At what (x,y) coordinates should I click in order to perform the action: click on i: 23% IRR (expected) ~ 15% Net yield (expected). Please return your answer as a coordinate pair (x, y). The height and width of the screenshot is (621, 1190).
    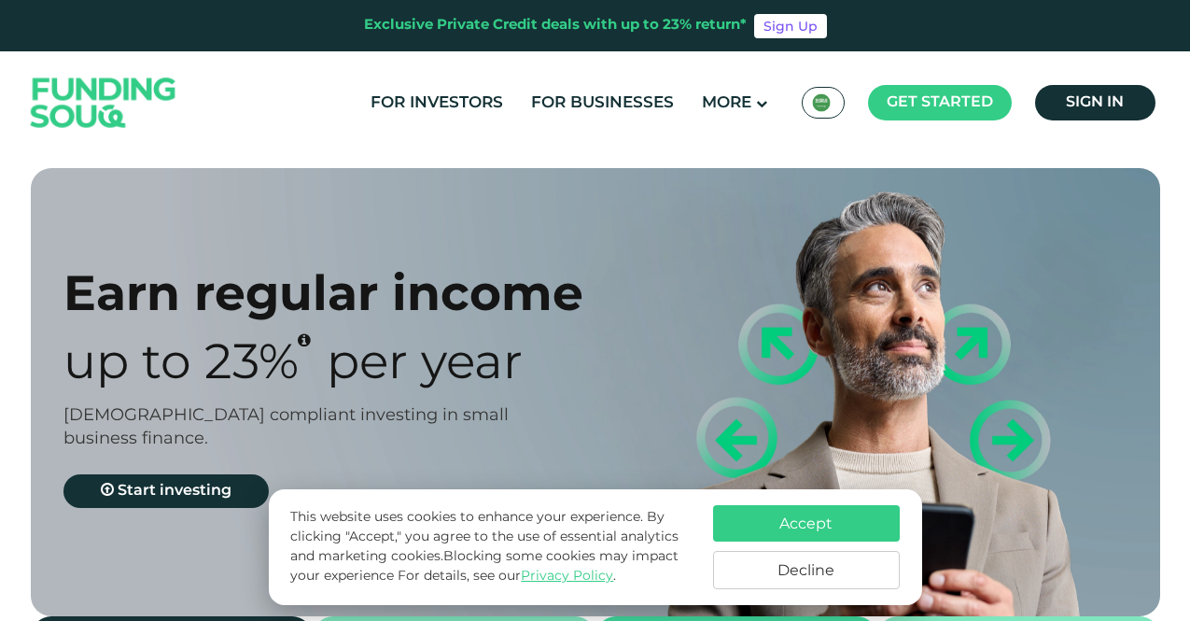
    Looking at the image, I should click on (304, 340).